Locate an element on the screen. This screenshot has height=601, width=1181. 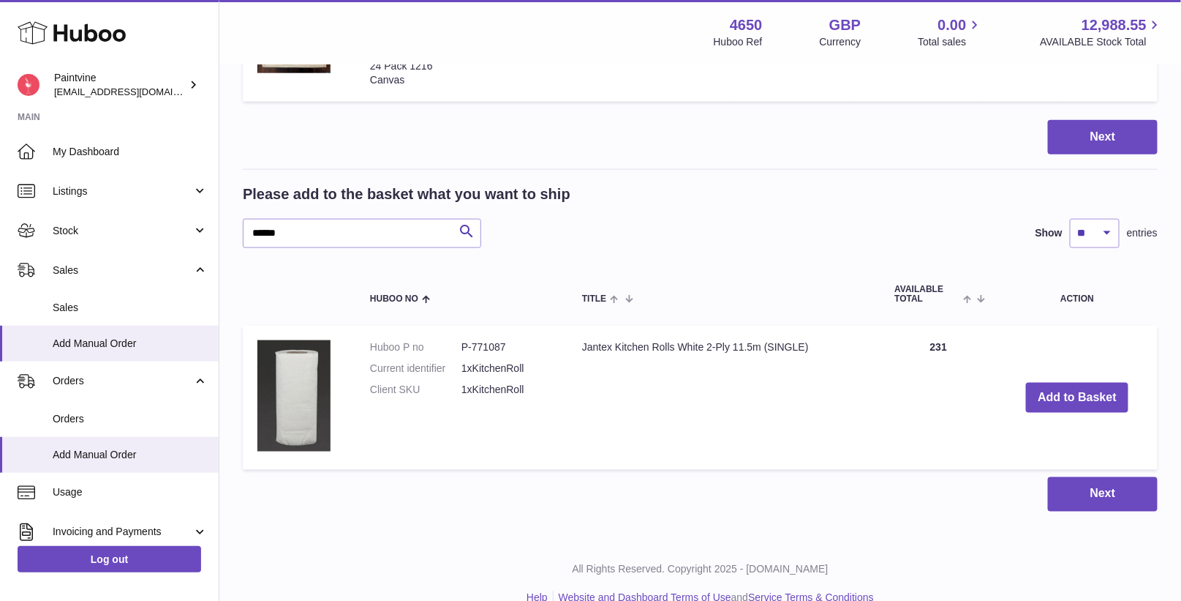
a: 0.00 Total sales is located at coordinates (950, 32).